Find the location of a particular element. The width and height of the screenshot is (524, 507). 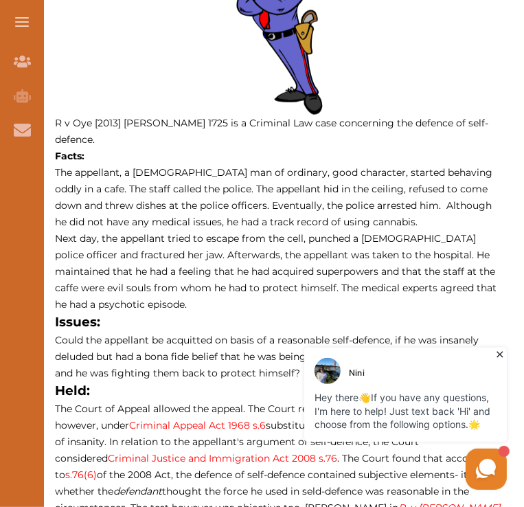

strong: Facts: is located at coordinates (69, 156).